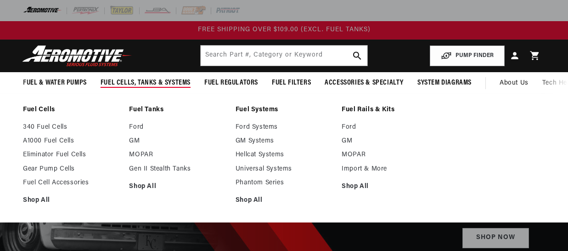  Describe the element at coordinates (146, 83) in the screenshot. I see `summary: Fuel Cells, Tanks & Systems` at that location.